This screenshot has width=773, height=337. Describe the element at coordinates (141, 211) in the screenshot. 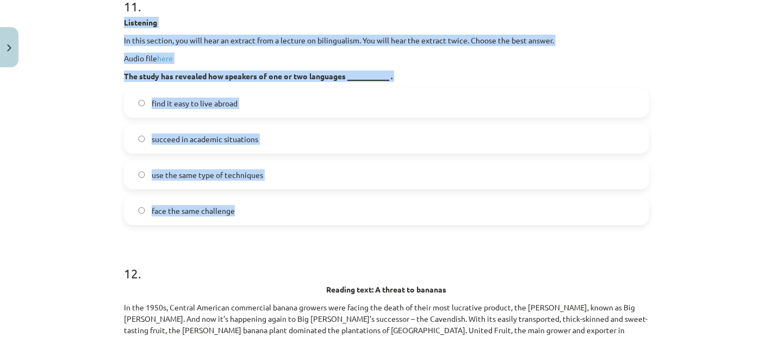

I see `input: face the same challenge` at that location.